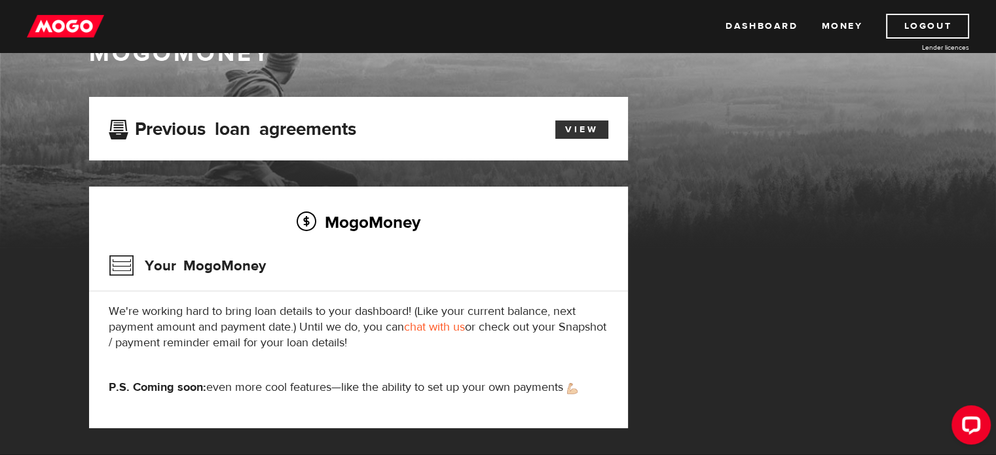 The width and height of the screenshot is (996, 455). I want to click on h2: MogoMoney, so click(358, 222).